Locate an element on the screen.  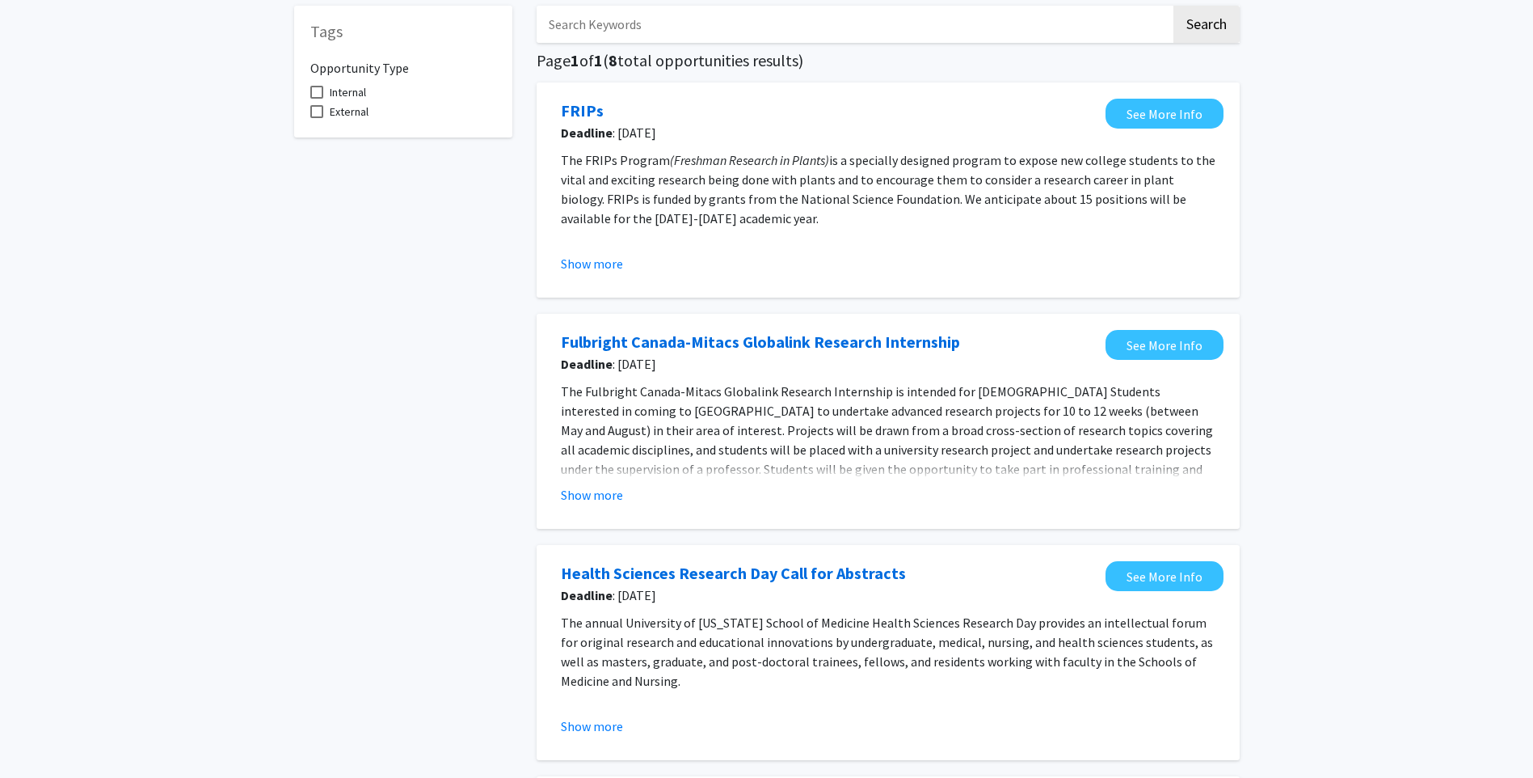
input: Search Keywords is located at coordinates (854, 24).